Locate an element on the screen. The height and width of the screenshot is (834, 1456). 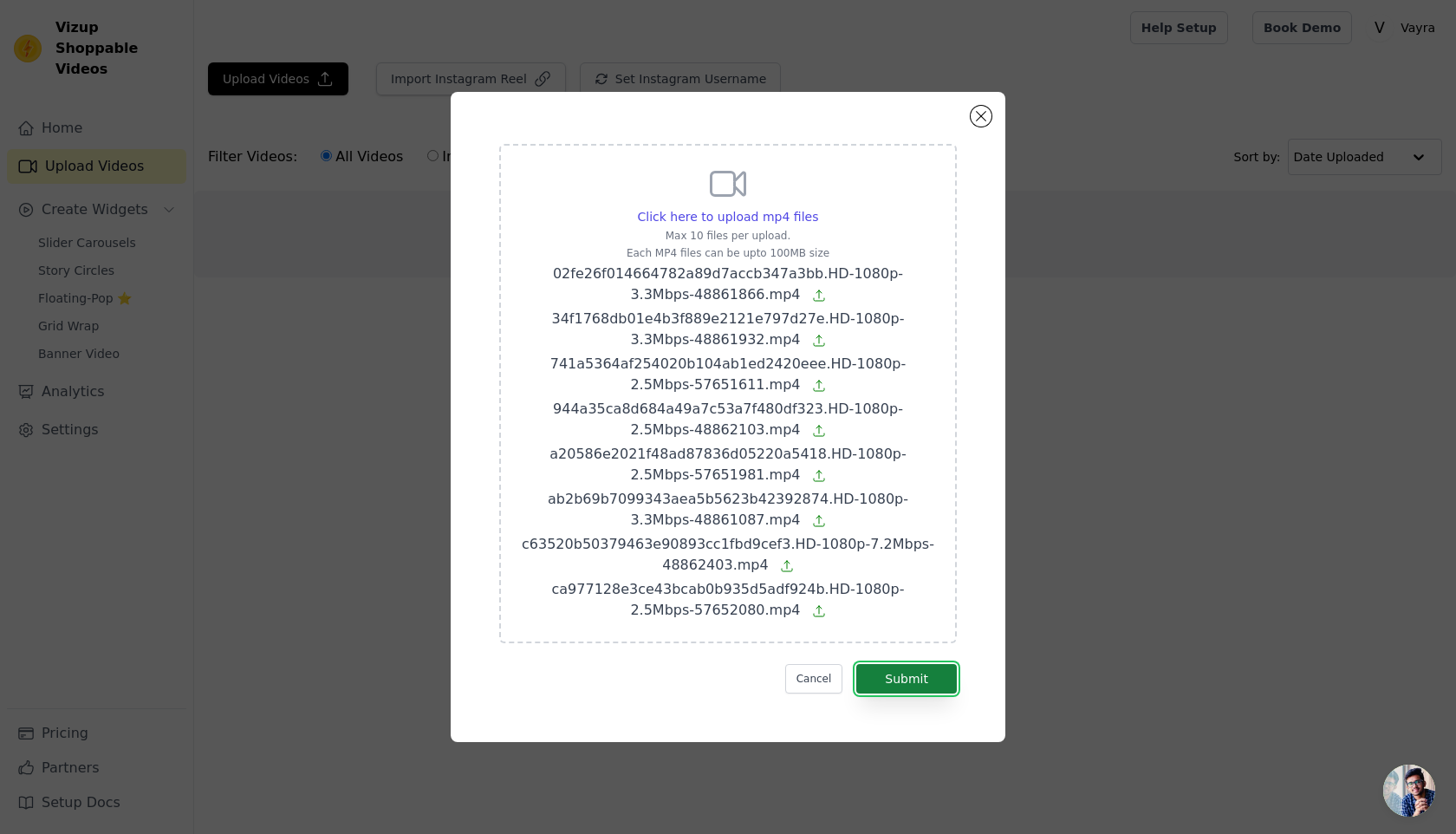
span: Click here to upload mp4 files is located at coordinates (728, 216).